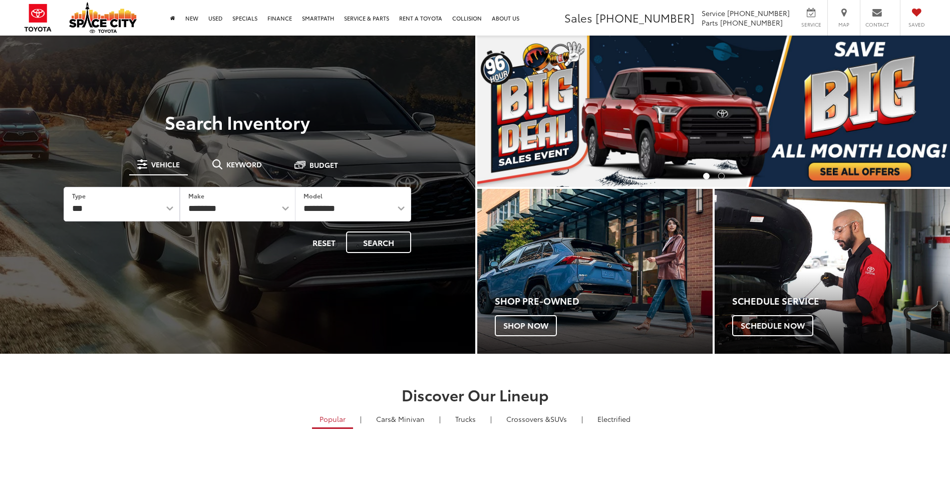  Describe the element at coordinates (832, 271) in the screenshot. I see `a: Schedule Service Schedule Now` at that location.